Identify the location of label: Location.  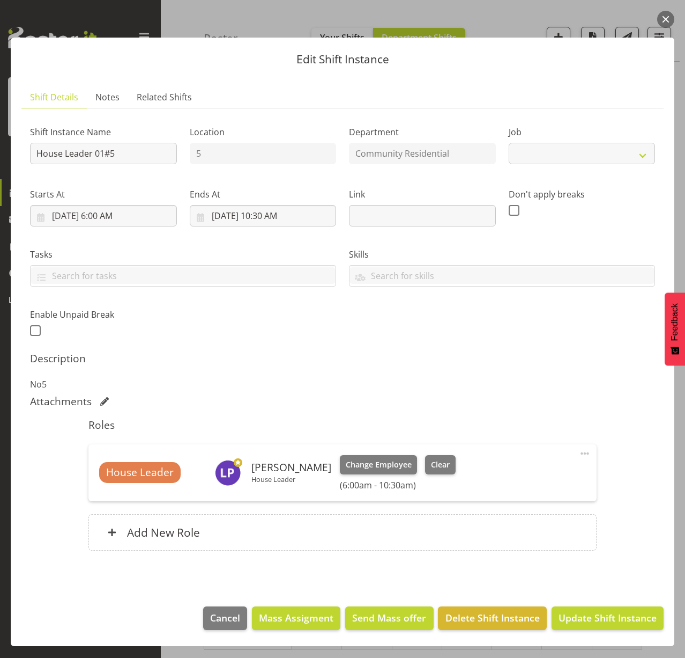
(263, 132).